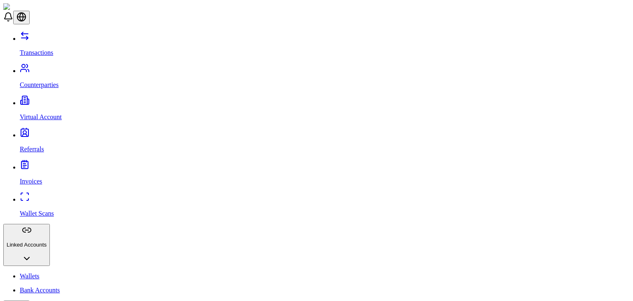 This screenshot has height=301, width=633. What do you see at coordinates (325, 206) in the screenshot?
I see `a: Wallet Scans` at bounding box center [325, 206].